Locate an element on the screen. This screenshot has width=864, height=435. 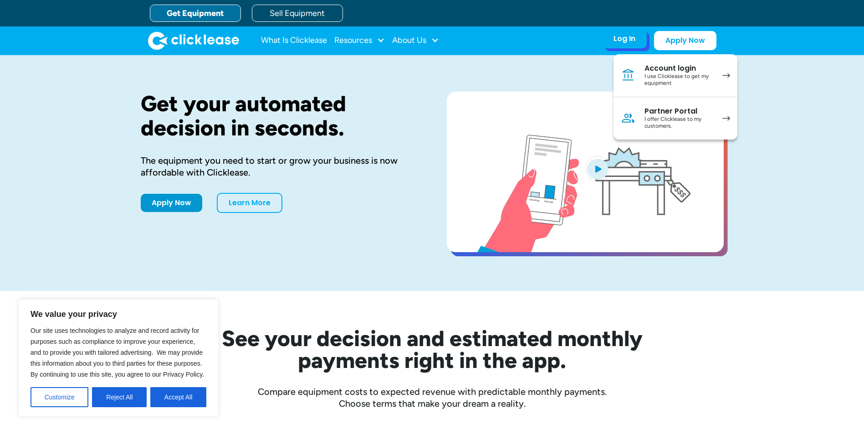
span: Our site uses technologies to analyze and record activity for purposes such as compliance to impr... is located at coordinates (117, 352).